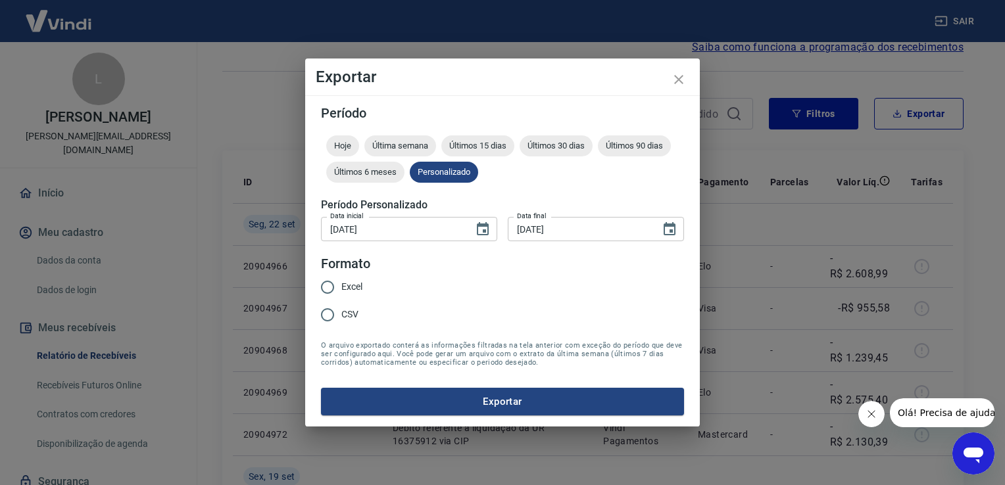 The width and height of the screenshot is (1005, 485). What do you see at coordinates (634, 146) in the screenshot?
I see `div: Últimos 90 dias` at bounding box center [634, 146].